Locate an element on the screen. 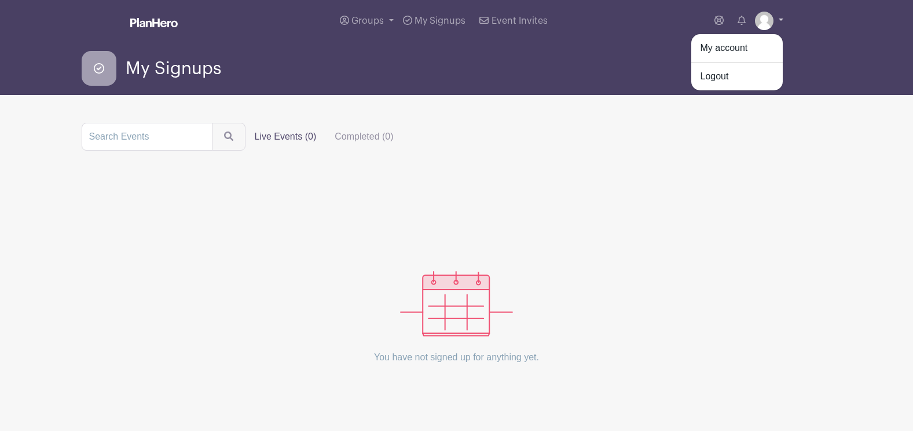 Image resolution: width=913 pixels, height=431 pixels. a: My account is located at coordinates (737, 48).